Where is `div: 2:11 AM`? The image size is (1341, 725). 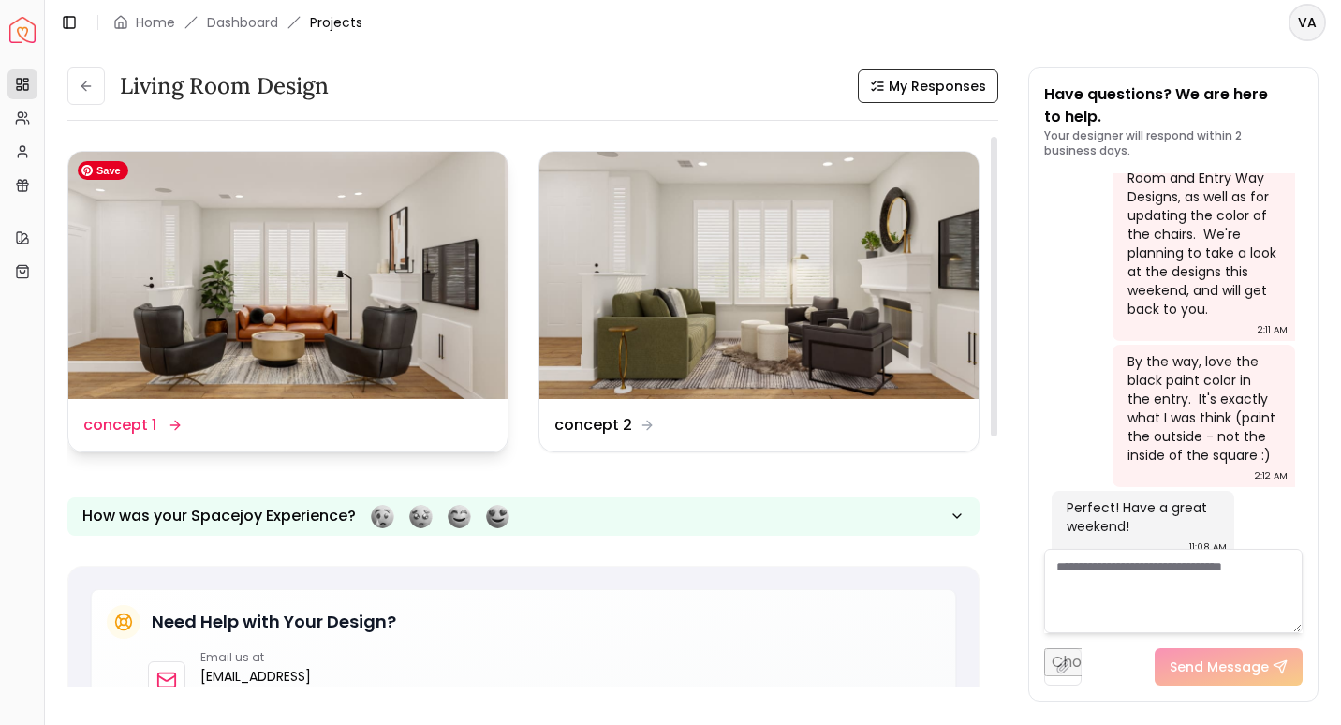
div: 2:11 AM is located at coordinates (1272, 330).